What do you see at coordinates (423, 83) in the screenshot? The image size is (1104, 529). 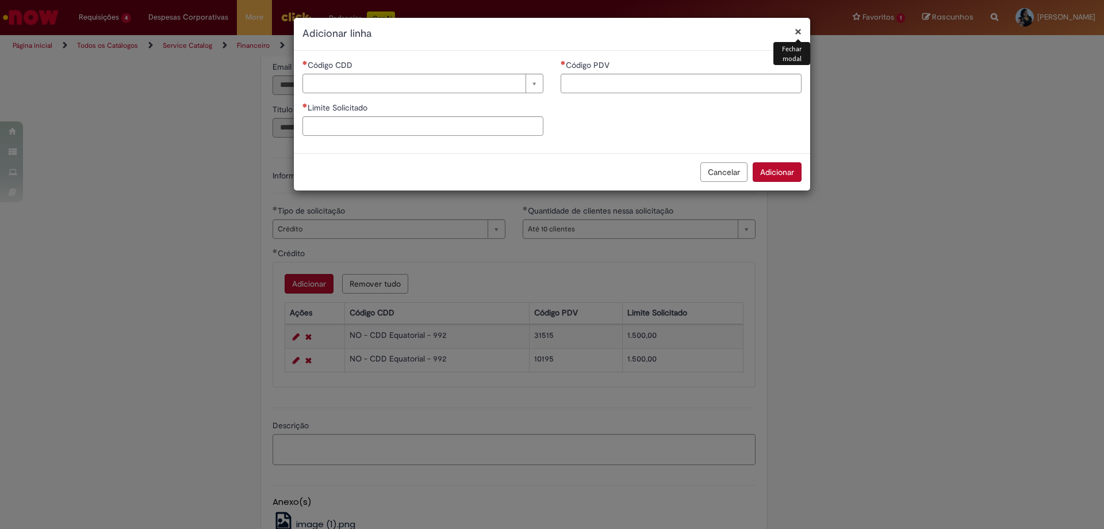 I see `a: Limpar campo Código CDD` at bounding box center [423, 83].